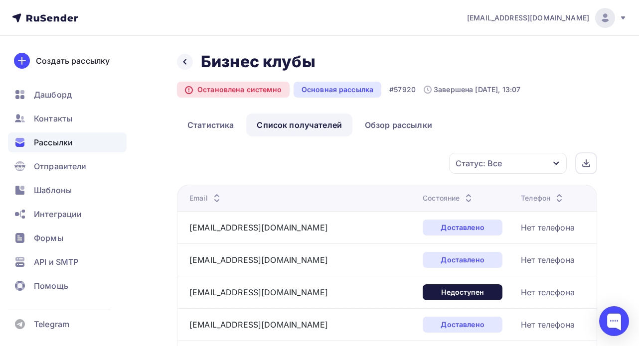 This screenshot has width=639, height=346. I want to click on span: Интеграции, so click(58, 214).